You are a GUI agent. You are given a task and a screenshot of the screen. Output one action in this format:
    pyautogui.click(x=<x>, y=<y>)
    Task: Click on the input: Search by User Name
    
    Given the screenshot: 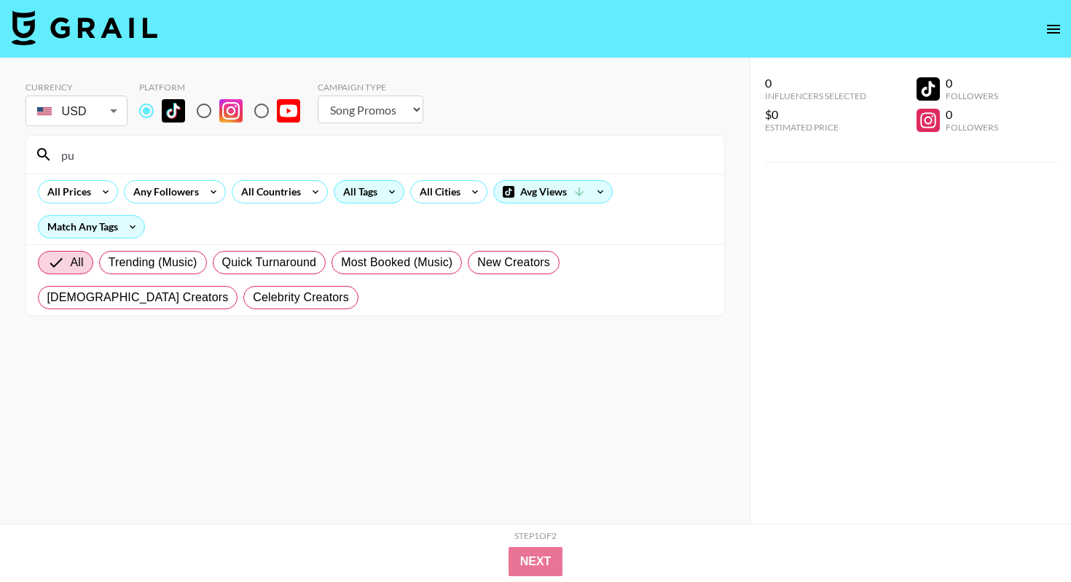 What is the action you would take?
    pyautogui.click(x=384, y=155)
    